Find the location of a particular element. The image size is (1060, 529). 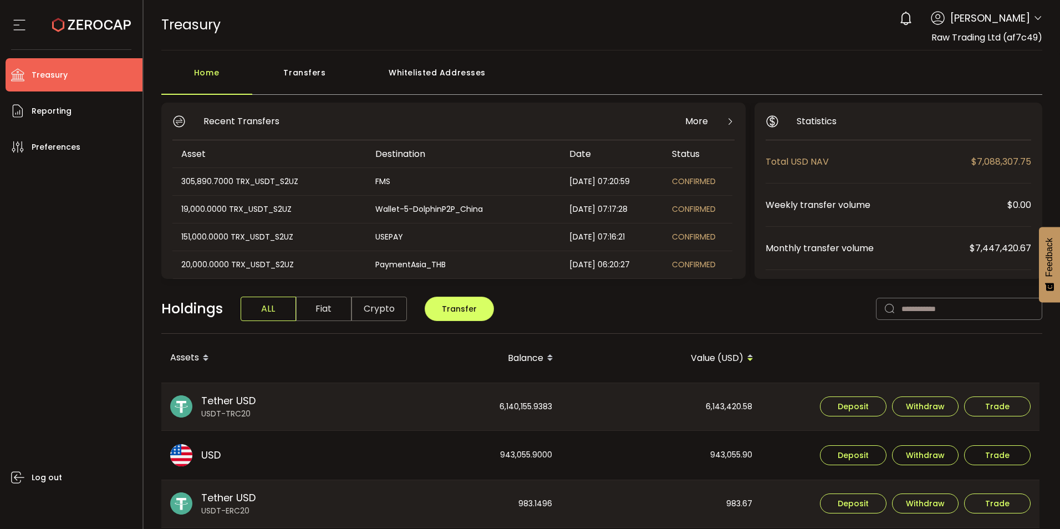

div: 6,143,420.58 is located at coordinates (662, 407).